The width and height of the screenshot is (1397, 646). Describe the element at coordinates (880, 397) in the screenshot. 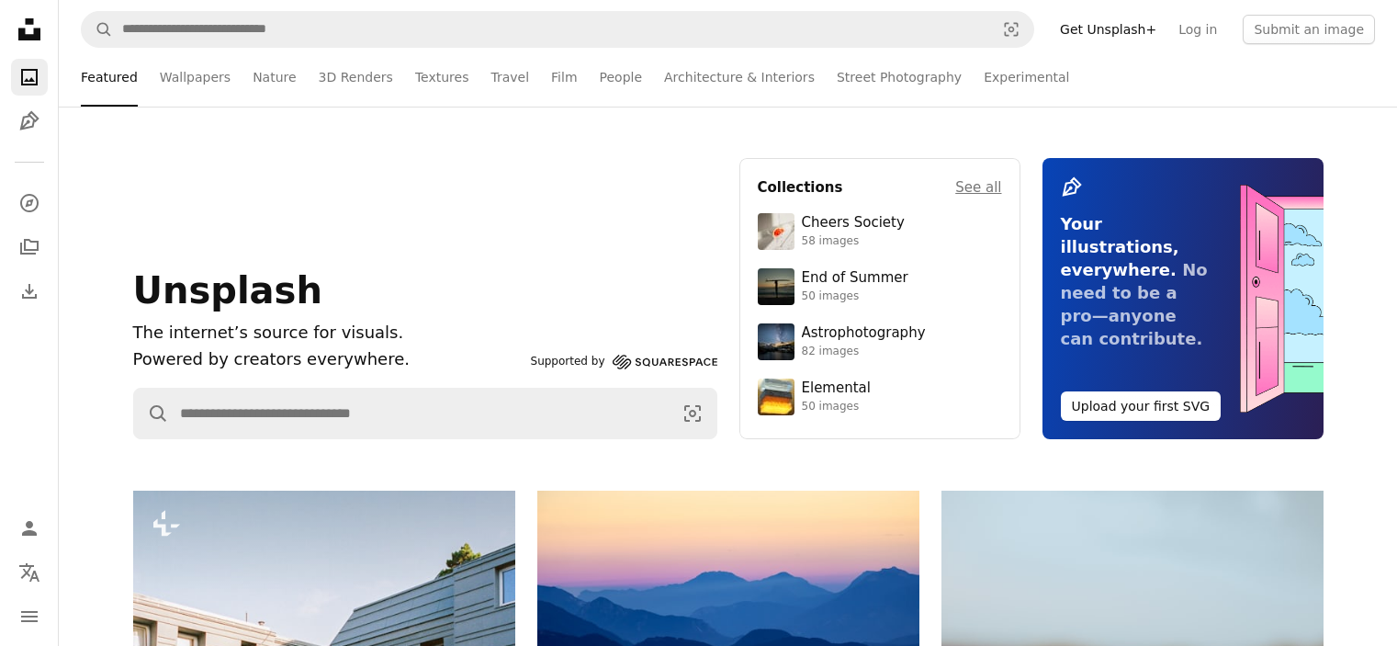

I see `a: Elemental50 images` at that location.